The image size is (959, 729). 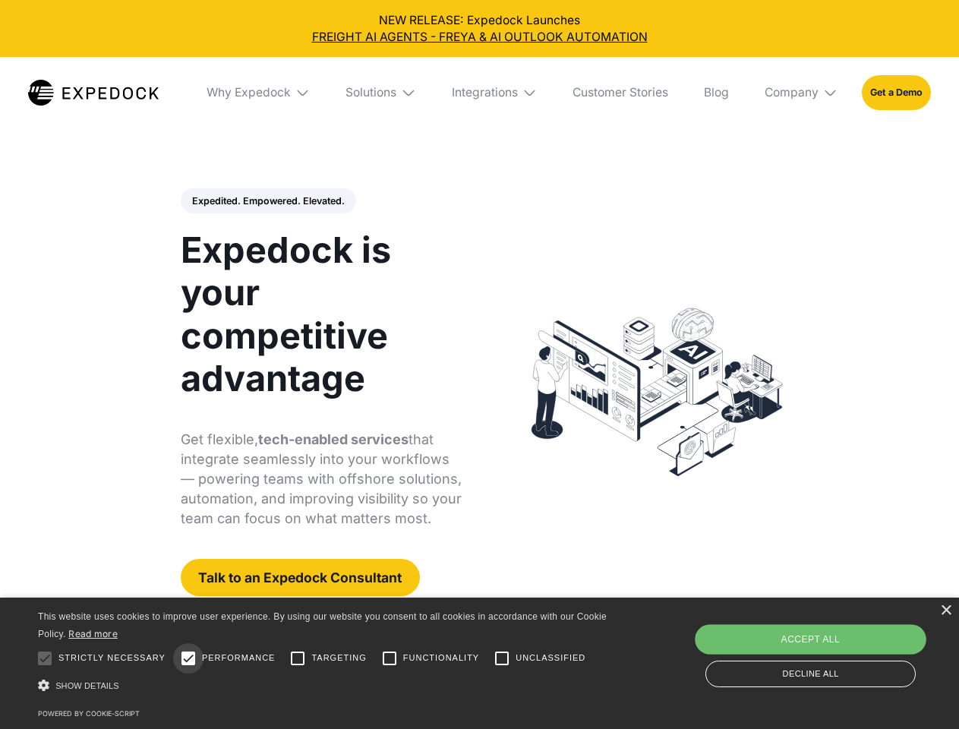 What do you see at coordinates (89, 713) in the screenshot?
I see `a: Powered by cookie-script` at bounding box center [89, 713].